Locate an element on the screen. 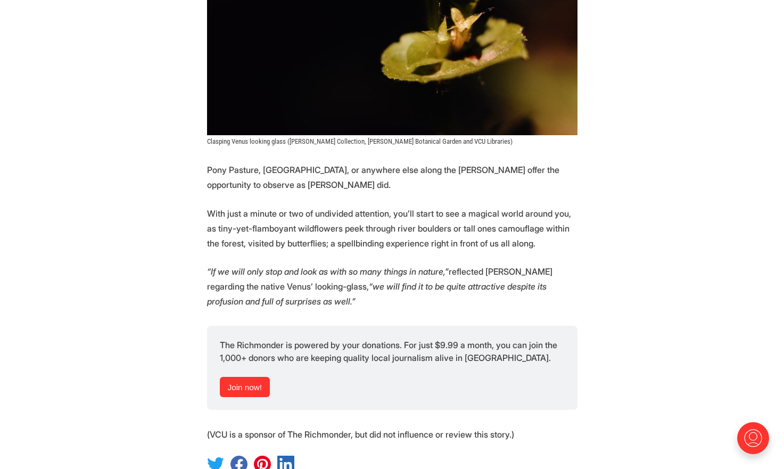 The height and width of the screenshot is (469, 784). p: (VCU is a sponsor of The Richmonder, but did not influence or review this story.) is located at coordinates (392, 434).